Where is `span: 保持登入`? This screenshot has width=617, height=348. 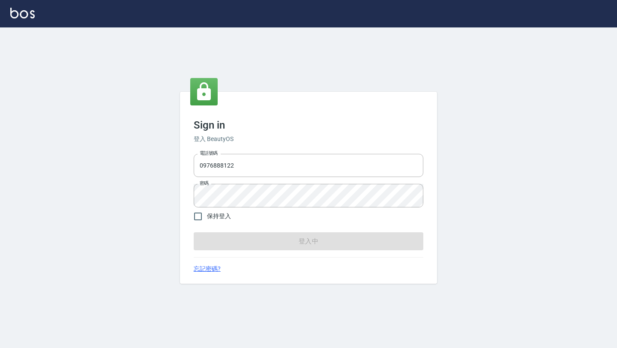 span: 保持登入 is located at coordinates (219, 216).